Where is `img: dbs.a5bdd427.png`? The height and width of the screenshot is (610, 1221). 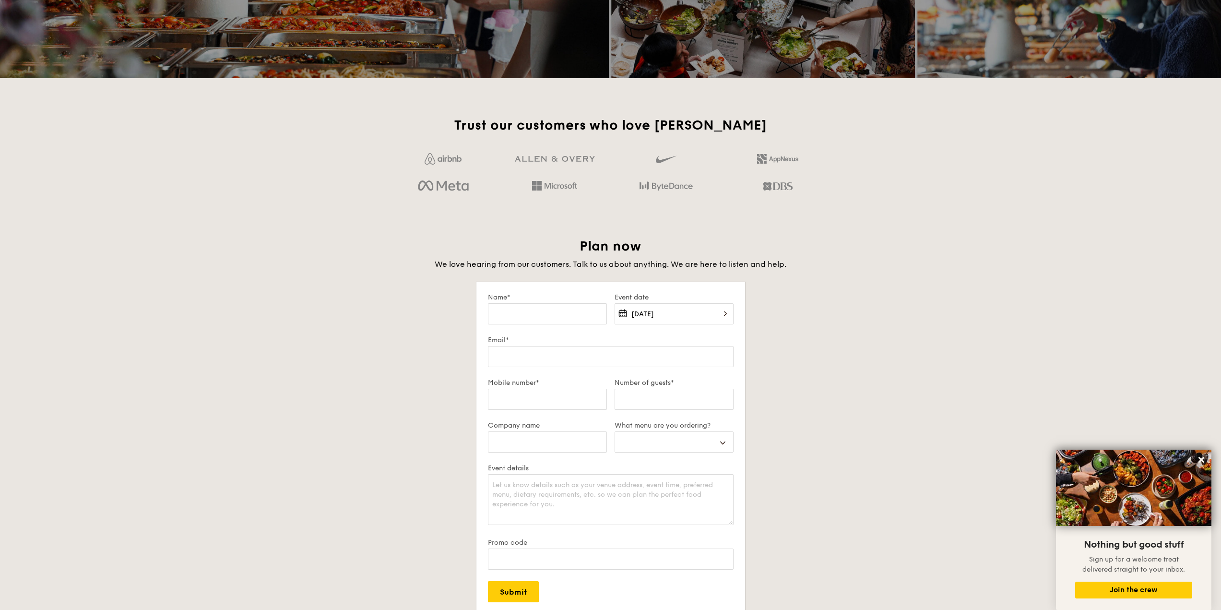
img: dbs.a5bdd427.png is located at coordinates (777, 186).